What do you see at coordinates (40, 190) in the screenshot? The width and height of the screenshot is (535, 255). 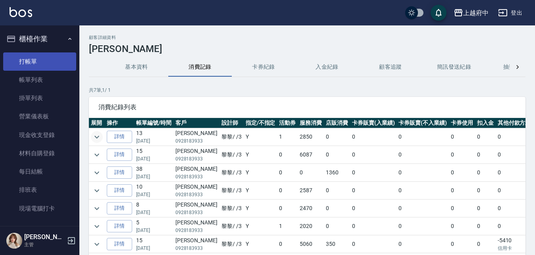 I see `a: 排班表` at bounding box center [40, 190].